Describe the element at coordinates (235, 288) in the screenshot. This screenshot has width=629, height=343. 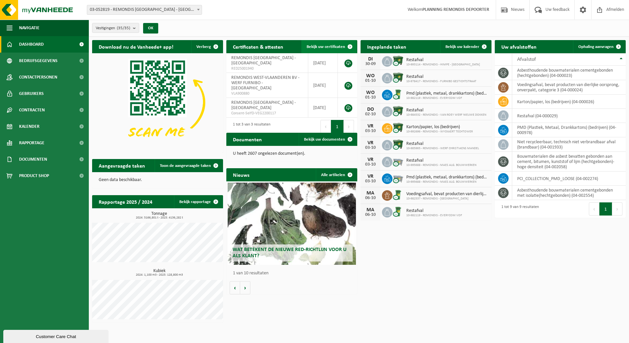
I see `button: Vorige` at that location.